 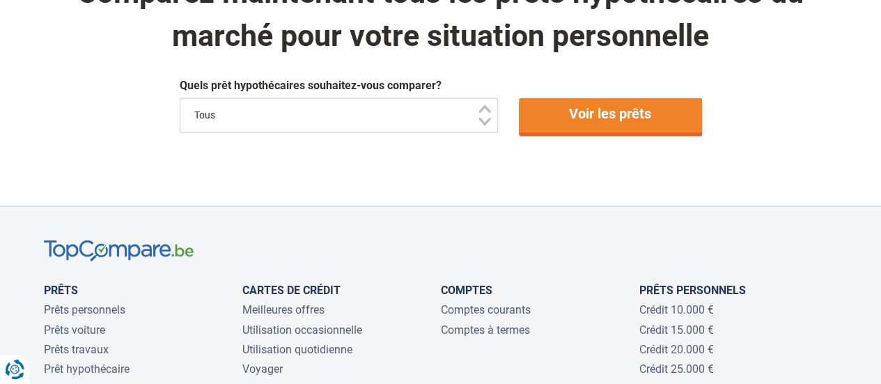 What do you see at coordinates (61, 290) in the screenshot?
I see `a: Prêts` at bounding box center [61, 290].